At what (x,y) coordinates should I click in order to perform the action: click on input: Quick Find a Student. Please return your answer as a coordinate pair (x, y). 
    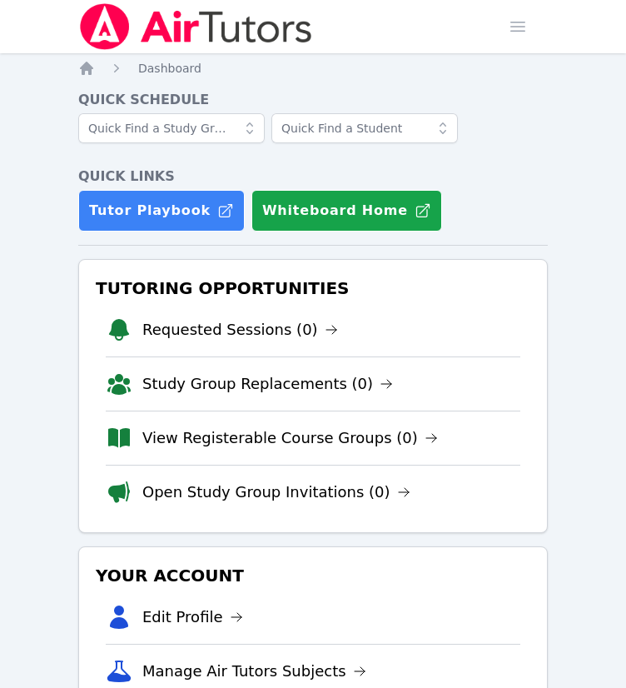
    Looking at the image, I should click on (365, 128).